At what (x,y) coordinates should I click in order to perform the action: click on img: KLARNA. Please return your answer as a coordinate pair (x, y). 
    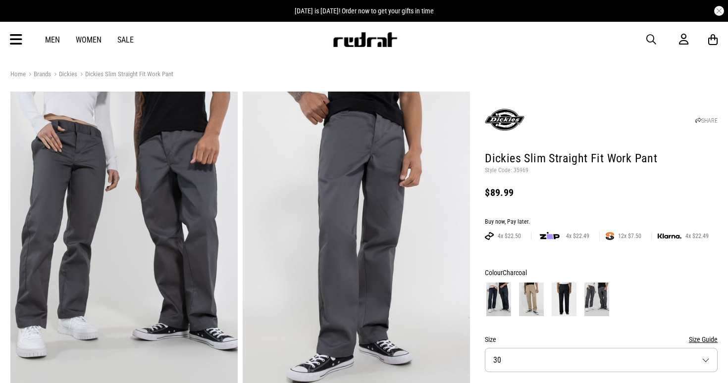
    Looking at the image, I should click on (669, 236).